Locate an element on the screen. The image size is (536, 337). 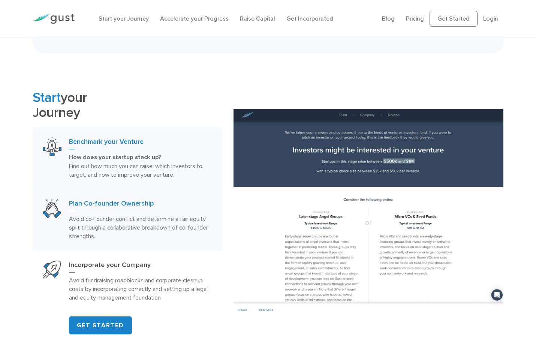
a: Get Started is located at coordinates (453, 19).